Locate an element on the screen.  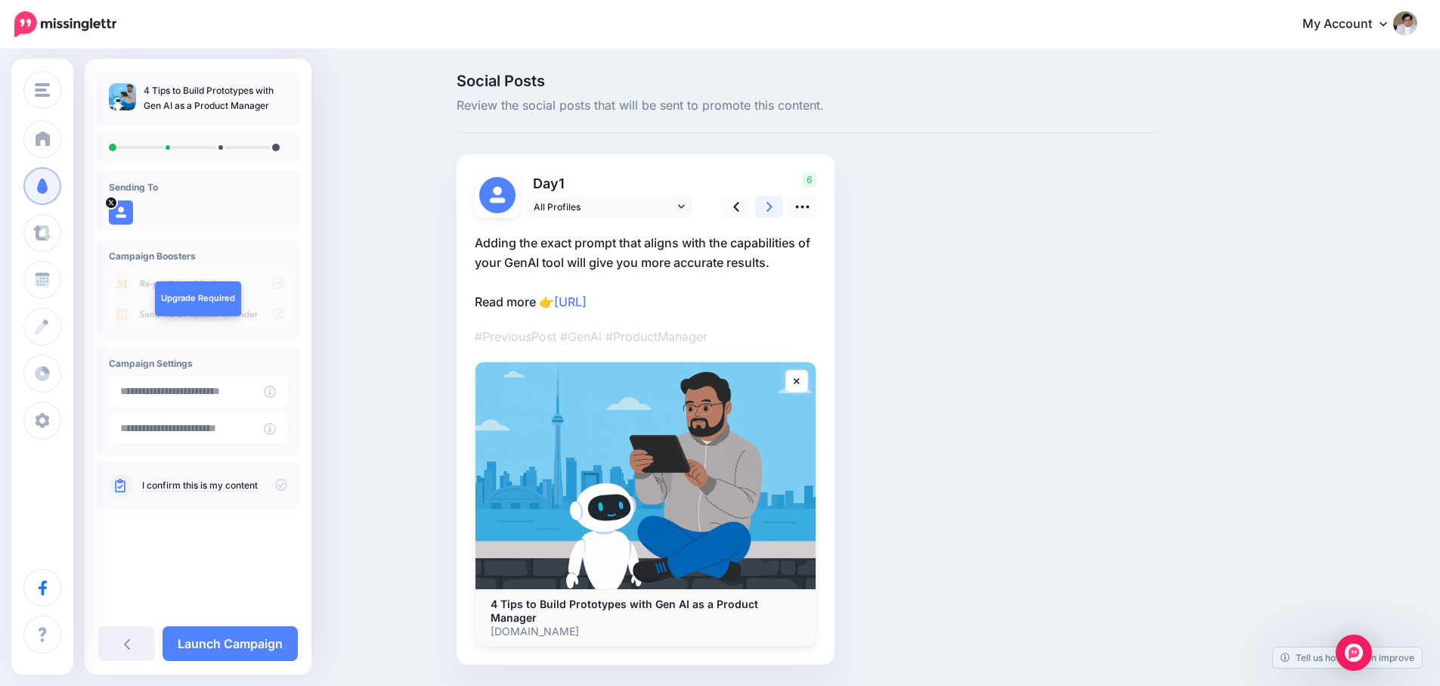
p: 4 Tips to Build Prototypes with Gen AI as a Product Manager is located at coordinates (215, 98).